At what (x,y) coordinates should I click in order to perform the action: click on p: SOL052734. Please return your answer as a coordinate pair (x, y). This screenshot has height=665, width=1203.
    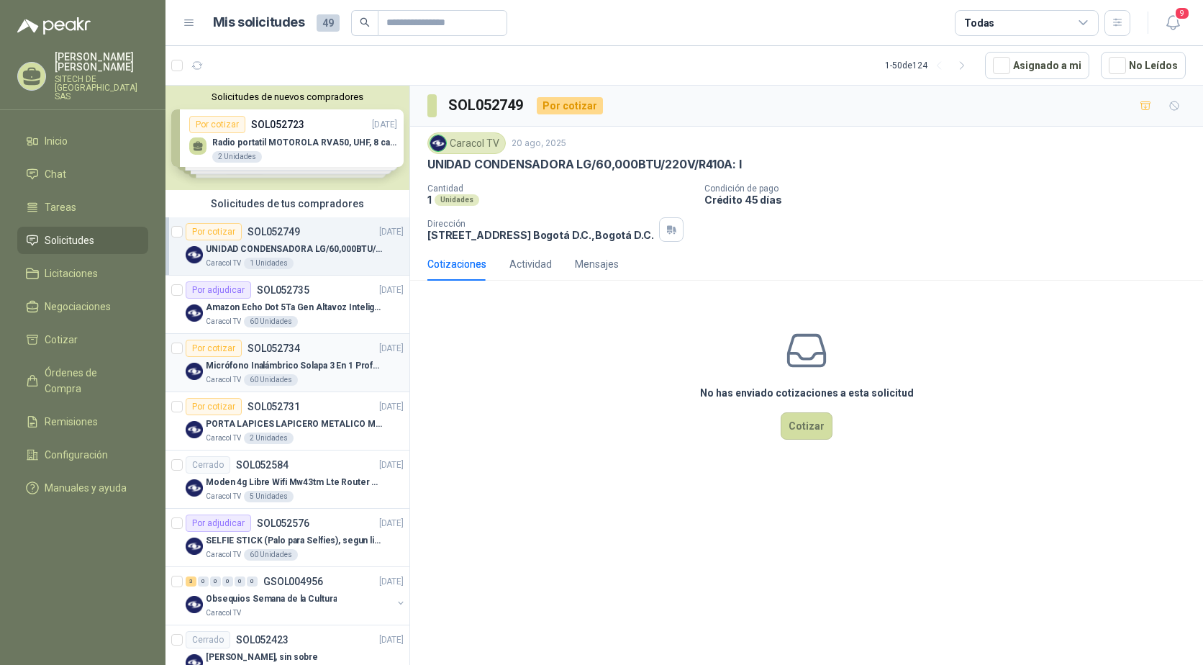
    Looking at the image, I should click on (274, 348).